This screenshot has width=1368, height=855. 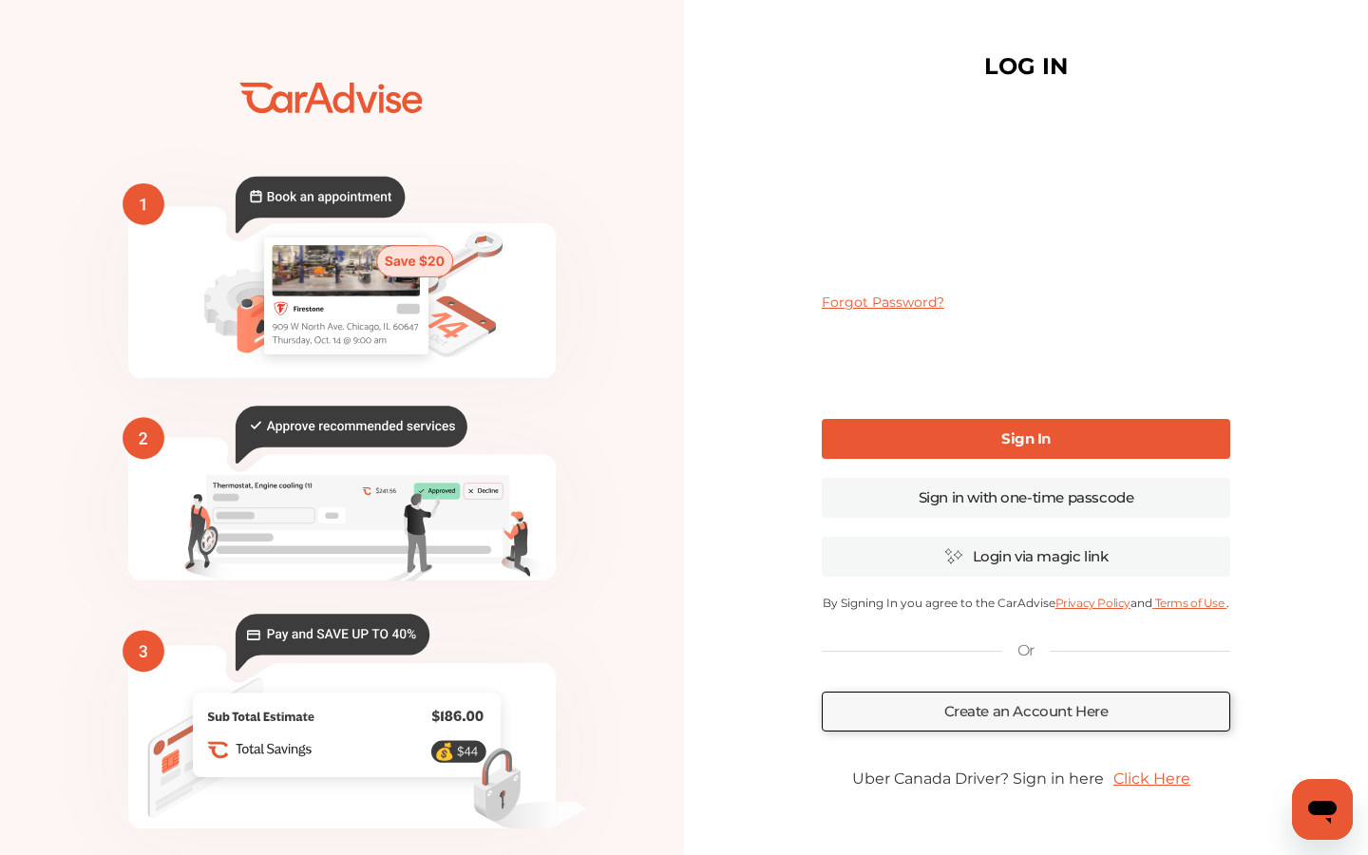 What do you see at coordinates (954, 556) in the screenshot?
I see `img: magic_icon.32c66aac.svg` at bounding box center [954, 556].